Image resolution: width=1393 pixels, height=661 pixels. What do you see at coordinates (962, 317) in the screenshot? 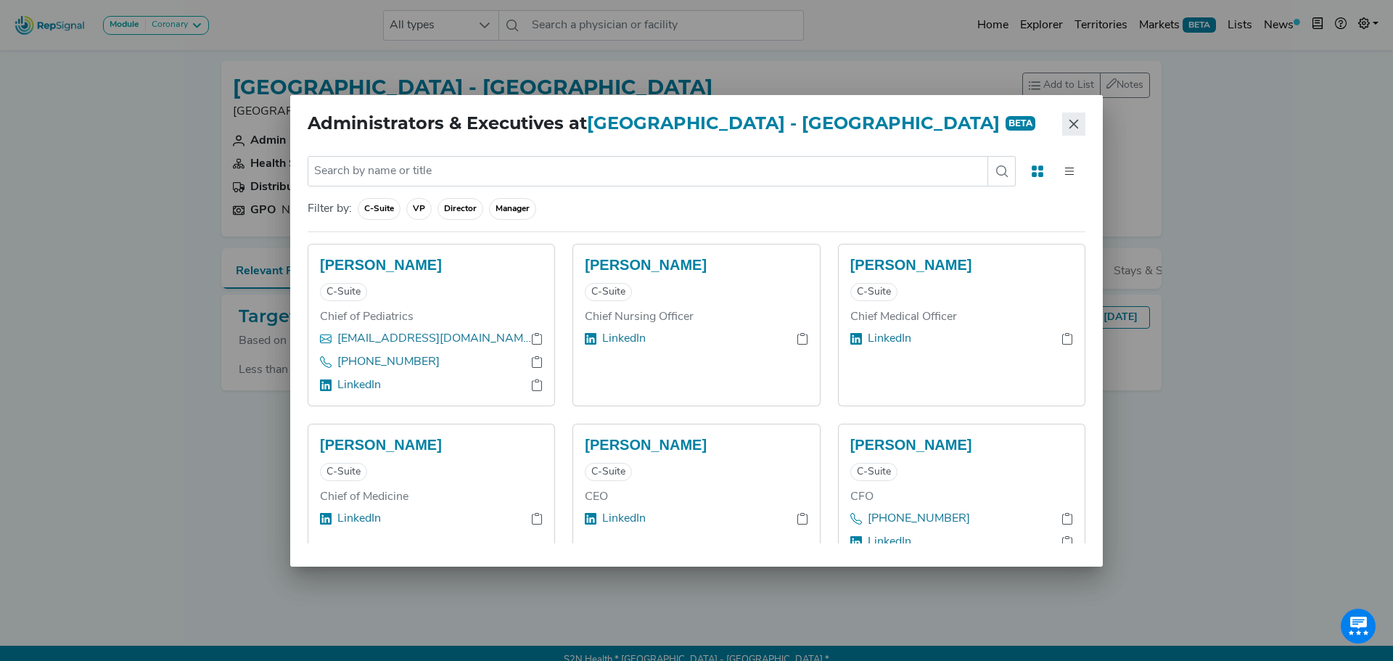
I see `h6: Chief Medical Officer` at bounding box center [962, 317].